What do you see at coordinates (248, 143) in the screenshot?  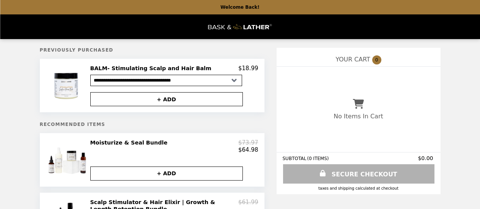 I see `p: $73.97` at bounding box center [248, 143].